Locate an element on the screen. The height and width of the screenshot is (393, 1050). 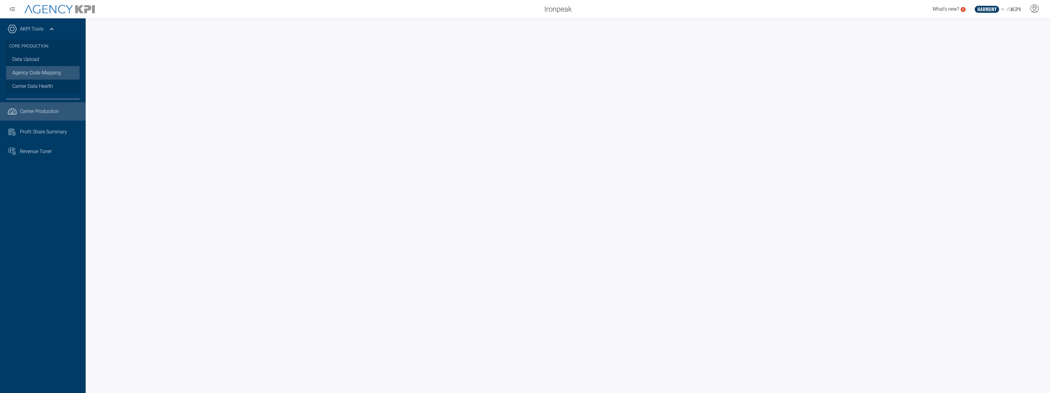
a: 5 is located at coordinates (963, 9).